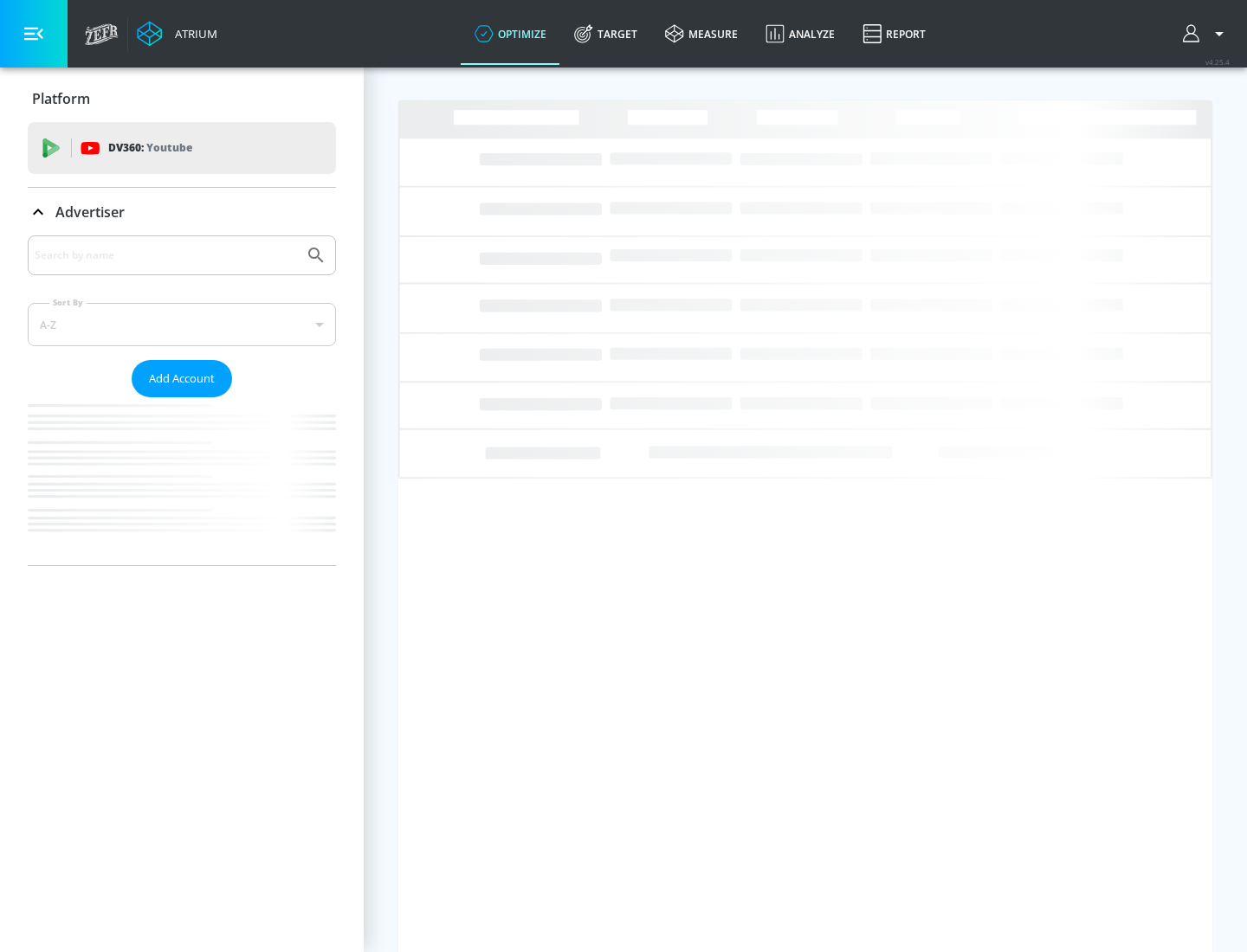 The width and height of the screenshot is (1247, 952). What do you see at coordinates (165, 255) in the screenshot?
I see `input: Search by name` at bounding box center [165, 255].